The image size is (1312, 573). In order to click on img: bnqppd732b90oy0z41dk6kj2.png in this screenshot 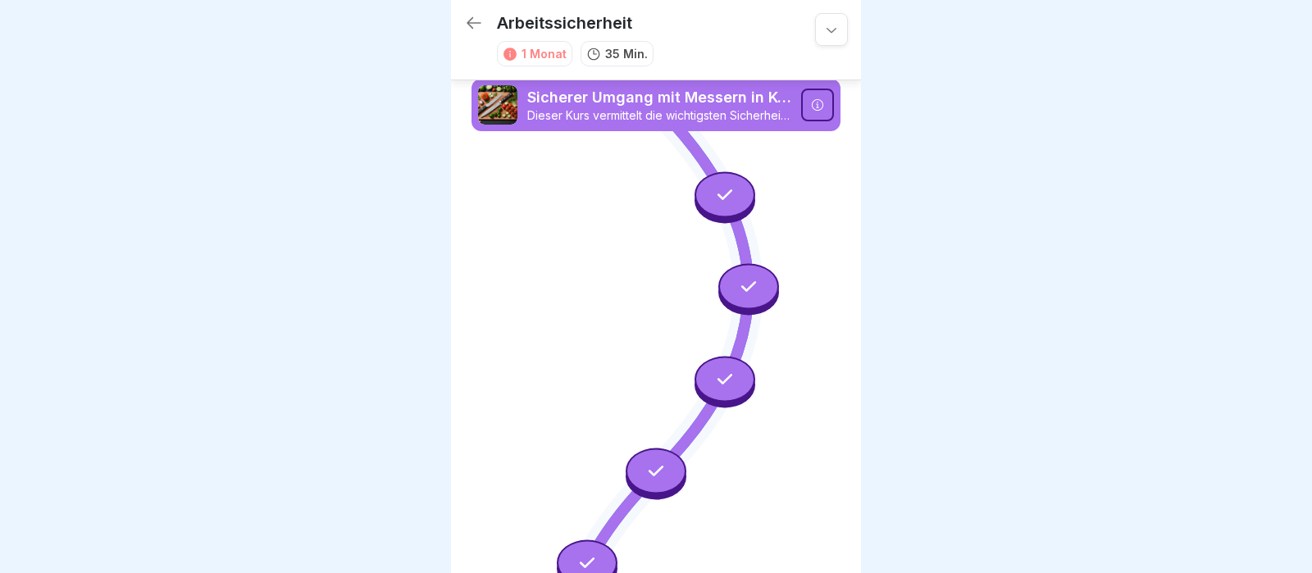, I will do `click(498, 105)`.